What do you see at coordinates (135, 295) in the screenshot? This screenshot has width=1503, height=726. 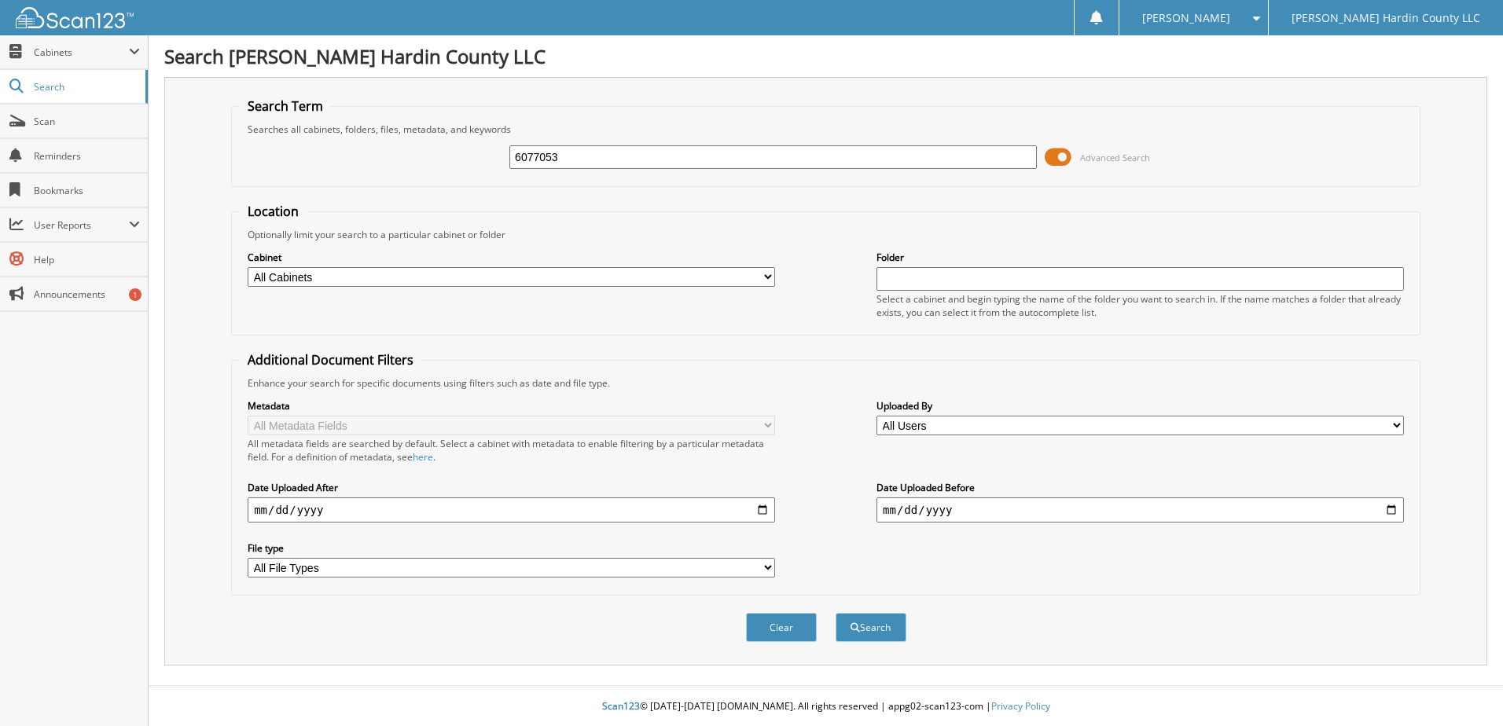 I see `div: 1` at bounding box center [135, 295].